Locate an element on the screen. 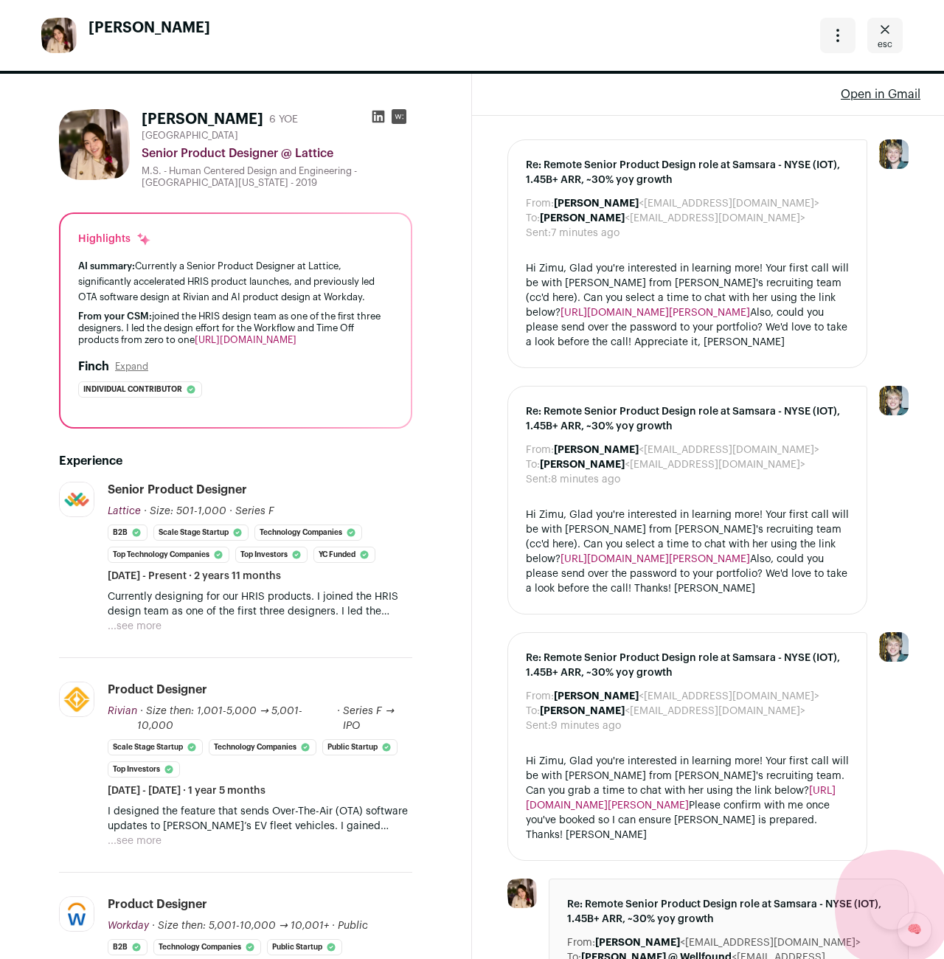 The width and height of the screenshot is (944, 959). a: Open in Gmail is located at coordinates (881, 94).